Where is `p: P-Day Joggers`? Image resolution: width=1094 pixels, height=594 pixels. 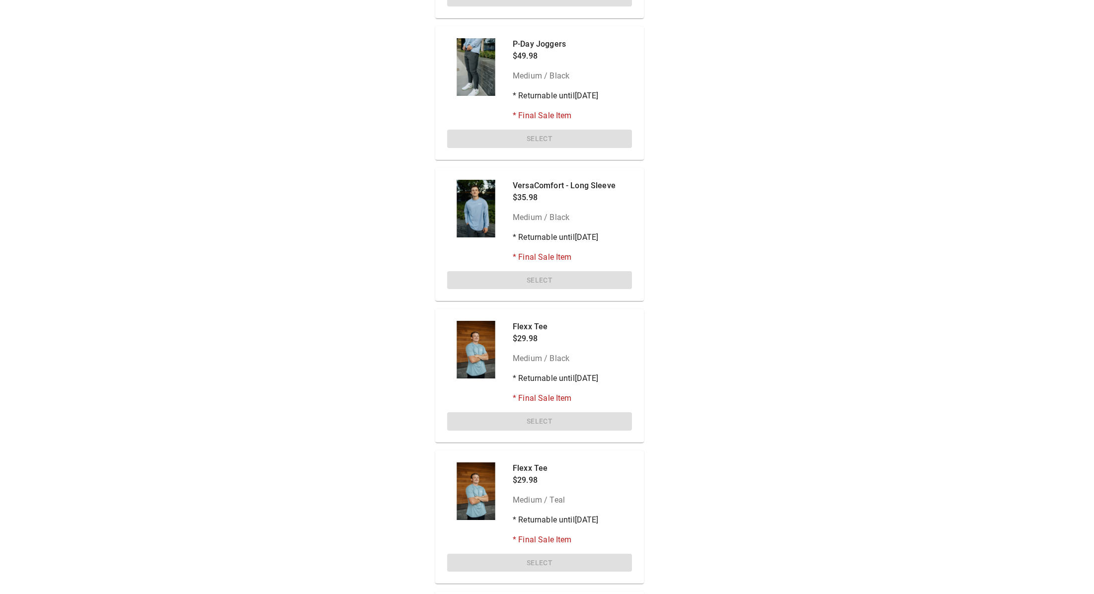 p: P-Day Joggers is located at coordinates (556, 44).